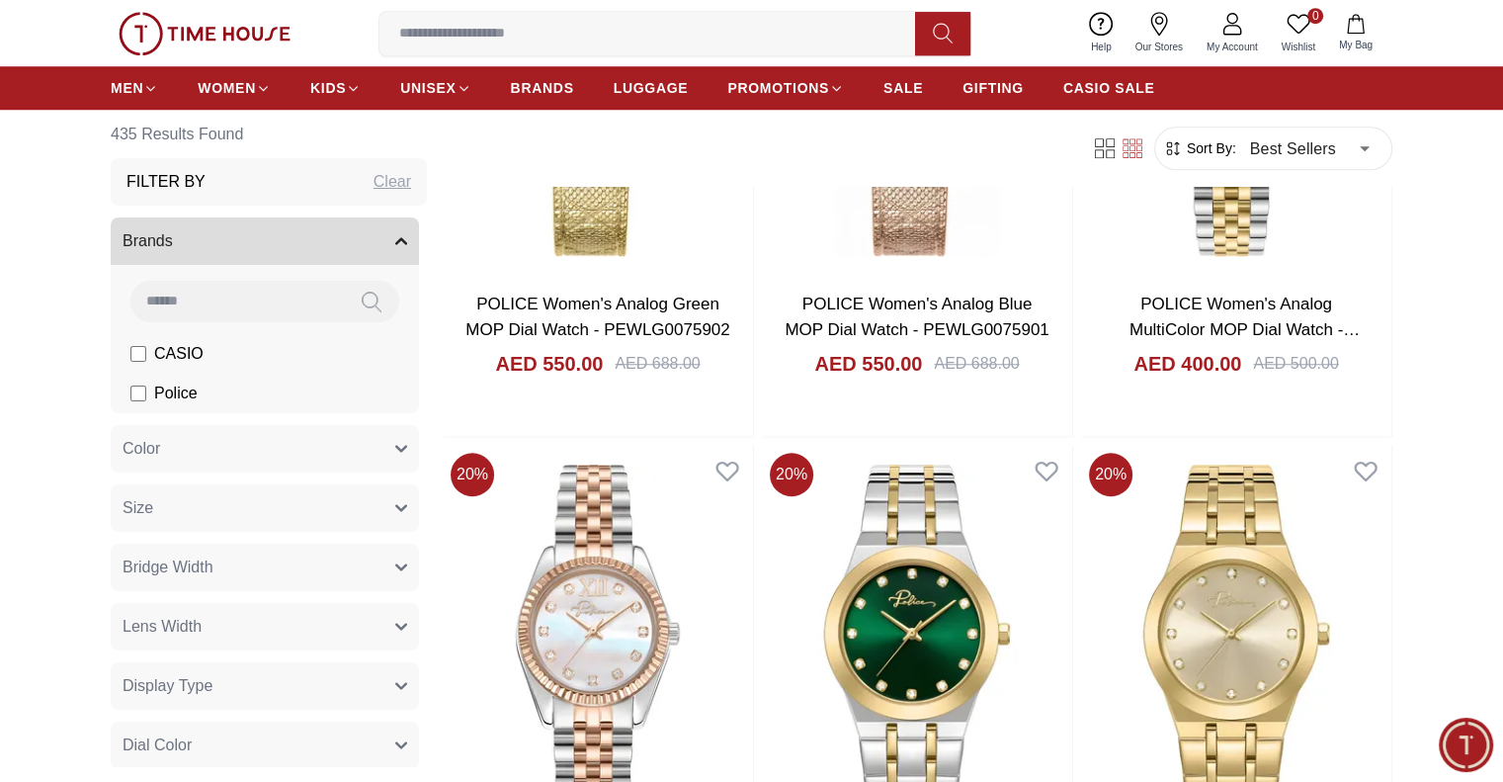  What do you see at coordinates (335, 88) in the screenshot?
I see `a: KIDS` at bounding box center [335, 88].